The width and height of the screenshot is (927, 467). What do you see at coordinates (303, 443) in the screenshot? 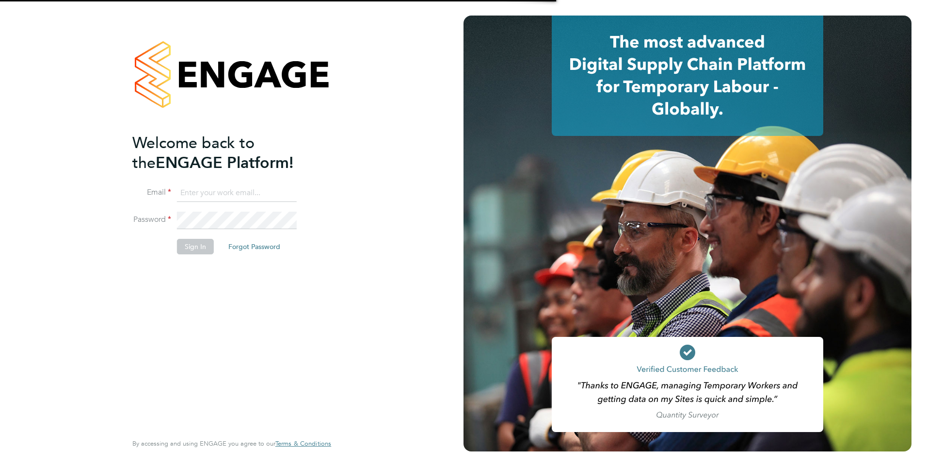
I see `span: Terms & Conditions` at bounding box center [303, 443].